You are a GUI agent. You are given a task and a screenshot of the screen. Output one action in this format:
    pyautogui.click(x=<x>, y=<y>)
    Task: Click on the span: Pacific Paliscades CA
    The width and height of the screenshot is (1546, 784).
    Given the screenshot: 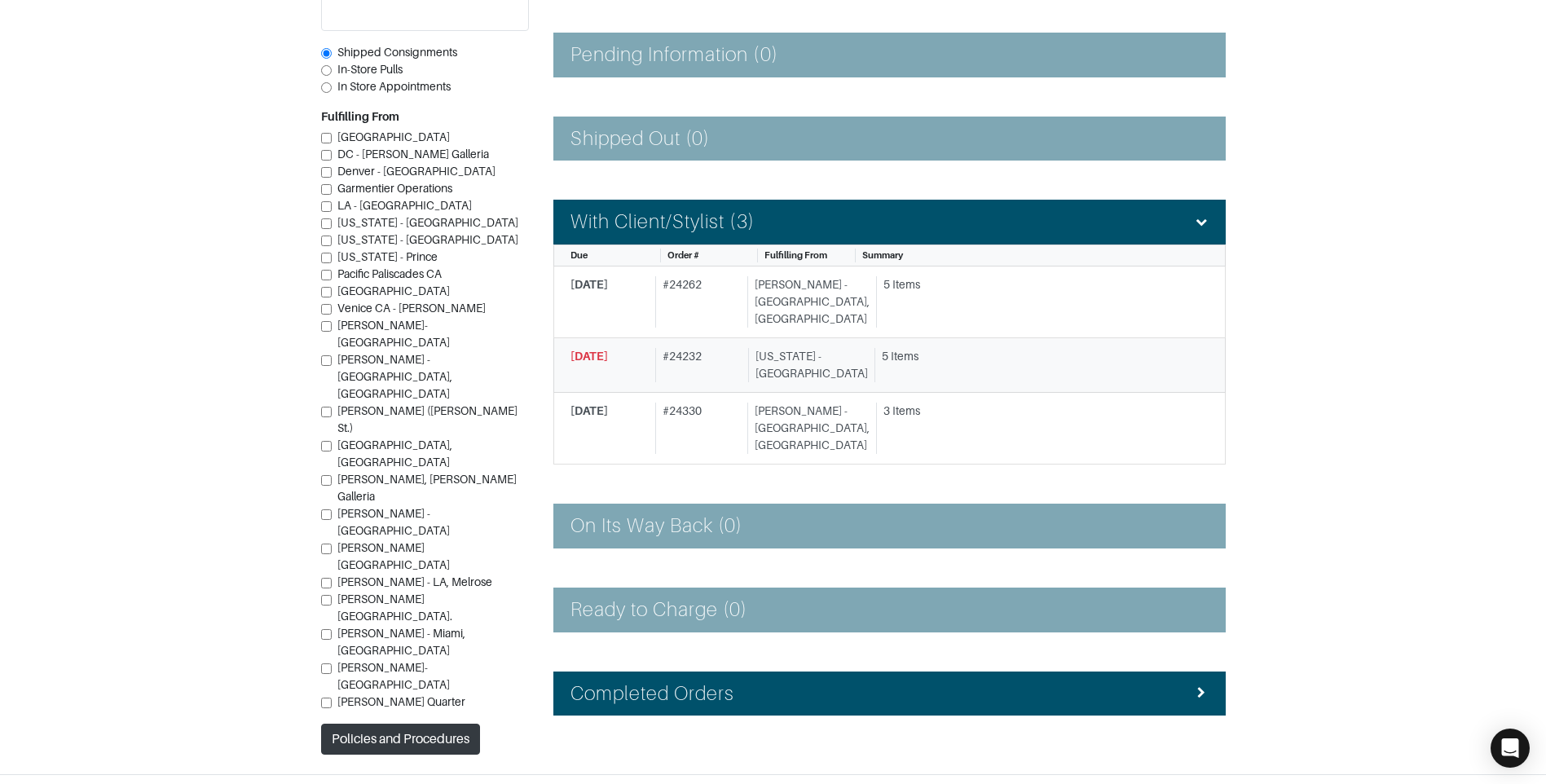 What is the action you would take?
    pyautogui.click(x=390, y=274)
    